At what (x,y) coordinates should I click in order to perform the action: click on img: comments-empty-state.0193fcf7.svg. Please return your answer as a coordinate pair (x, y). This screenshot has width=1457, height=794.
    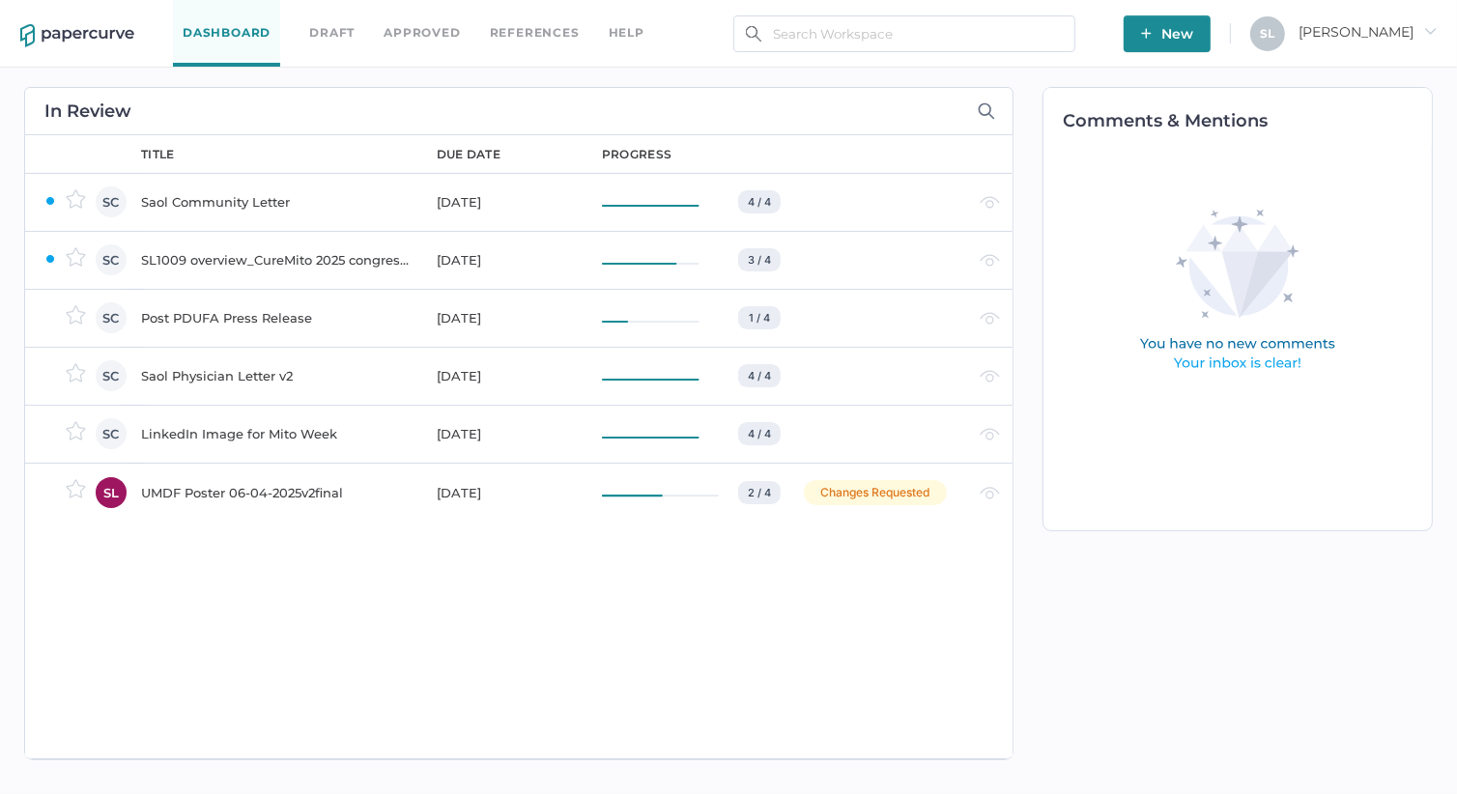
    Looking at the image, I should click on (1238, 291).